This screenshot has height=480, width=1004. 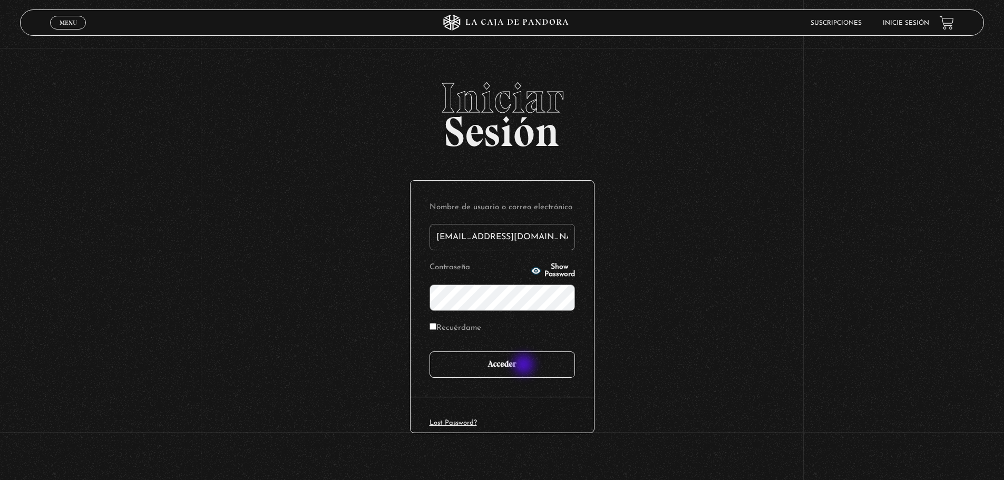 I want to click on label: Nombre de usuario o correo electrónico, so click(x=502, y=208).